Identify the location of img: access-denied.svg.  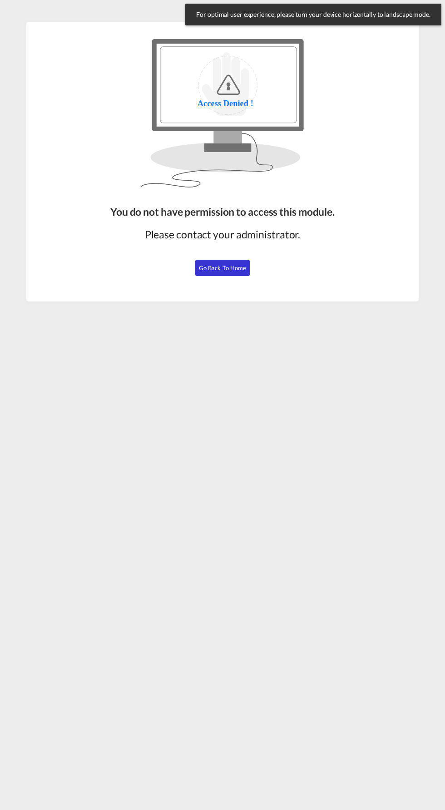
(223, 113).